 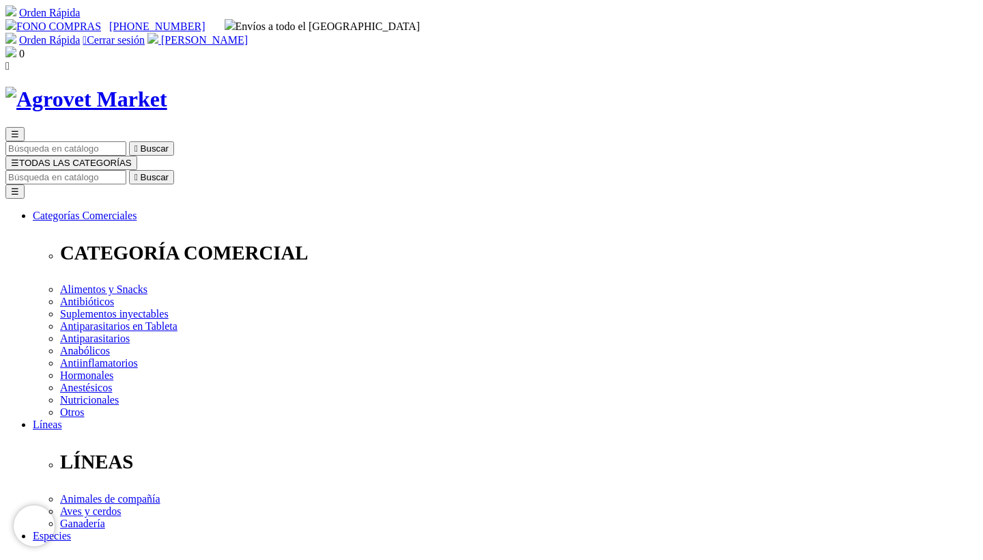 What do you see at coordinates (85, 350) in the screenshot?
I see `a: Anabólicos` at bounding box center [85, 350].